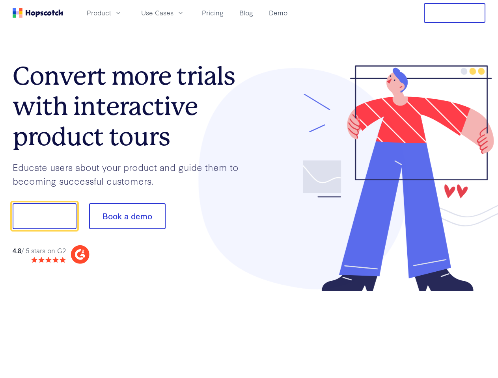  Describe the element at coordinates (39, 251) in the screenshot. I see `div: / 5 stars on G2` at that location.